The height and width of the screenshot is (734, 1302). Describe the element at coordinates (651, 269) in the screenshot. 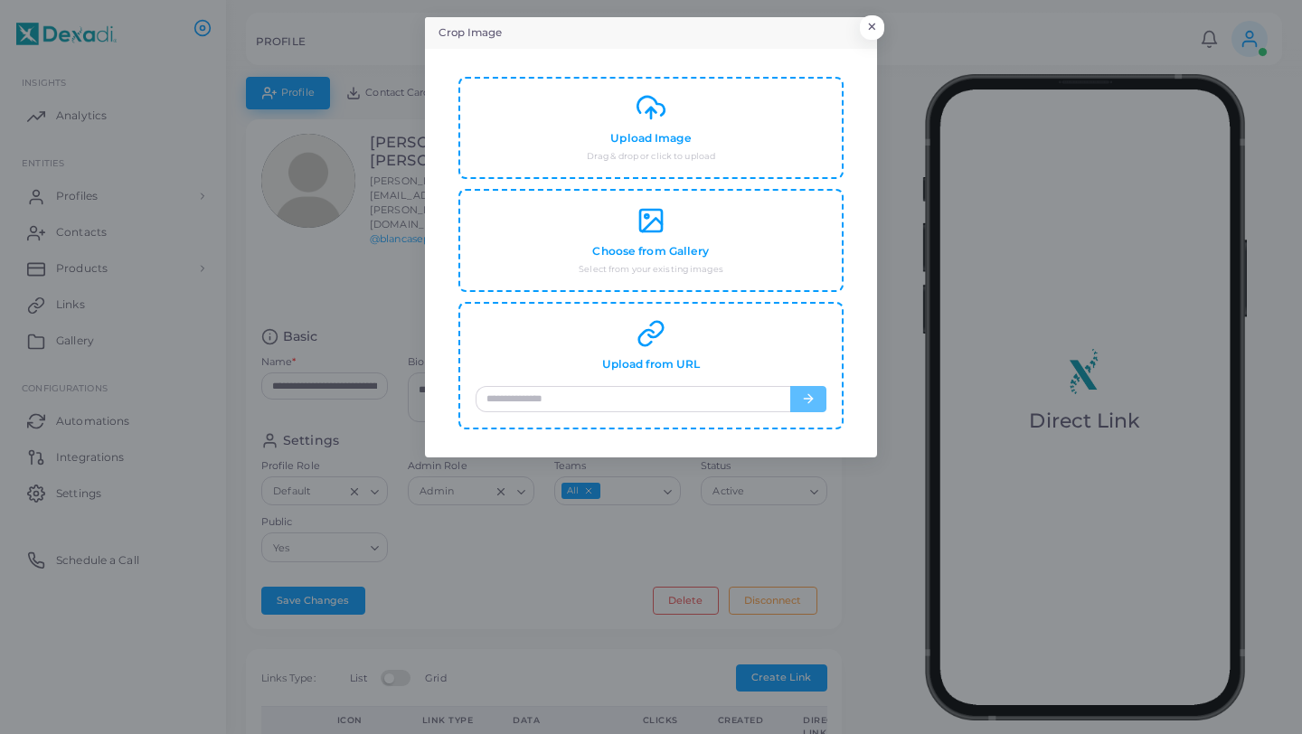

I see `small: Select from your existing images` at that location.